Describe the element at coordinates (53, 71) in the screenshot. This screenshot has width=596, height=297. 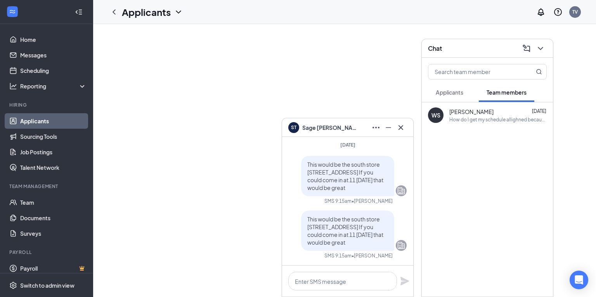
I see `a: Scheduling` at that location.